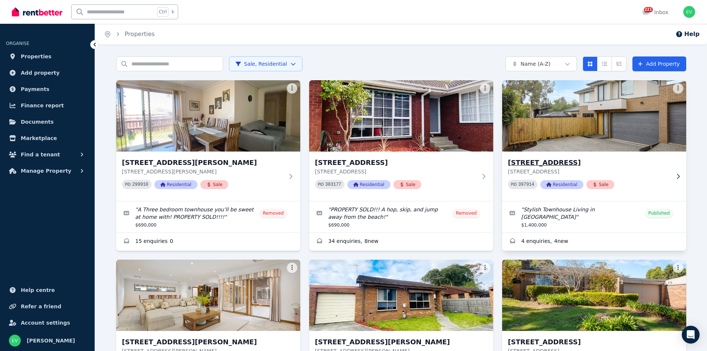 This screenshot has width=707, height=351. I want to click on a: Enquiries for 2/25 Springs Road, Clayton South, so click(208, 242).